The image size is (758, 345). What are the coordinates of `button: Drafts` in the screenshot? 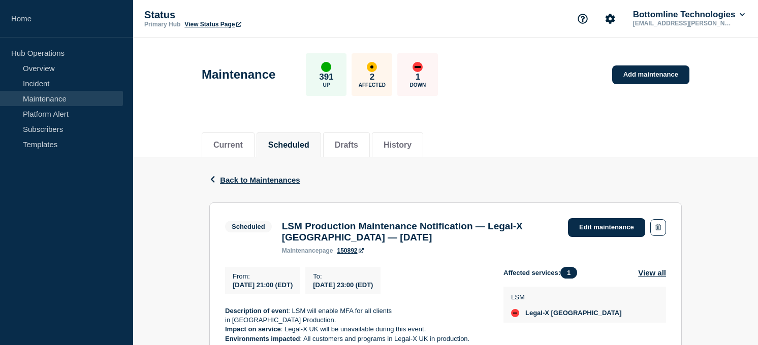 It's located at (346, 145).